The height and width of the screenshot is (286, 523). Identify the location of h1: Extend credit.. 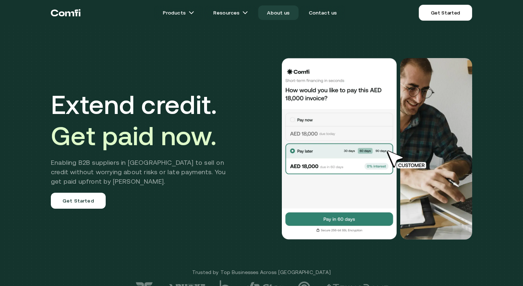
(143, 120).